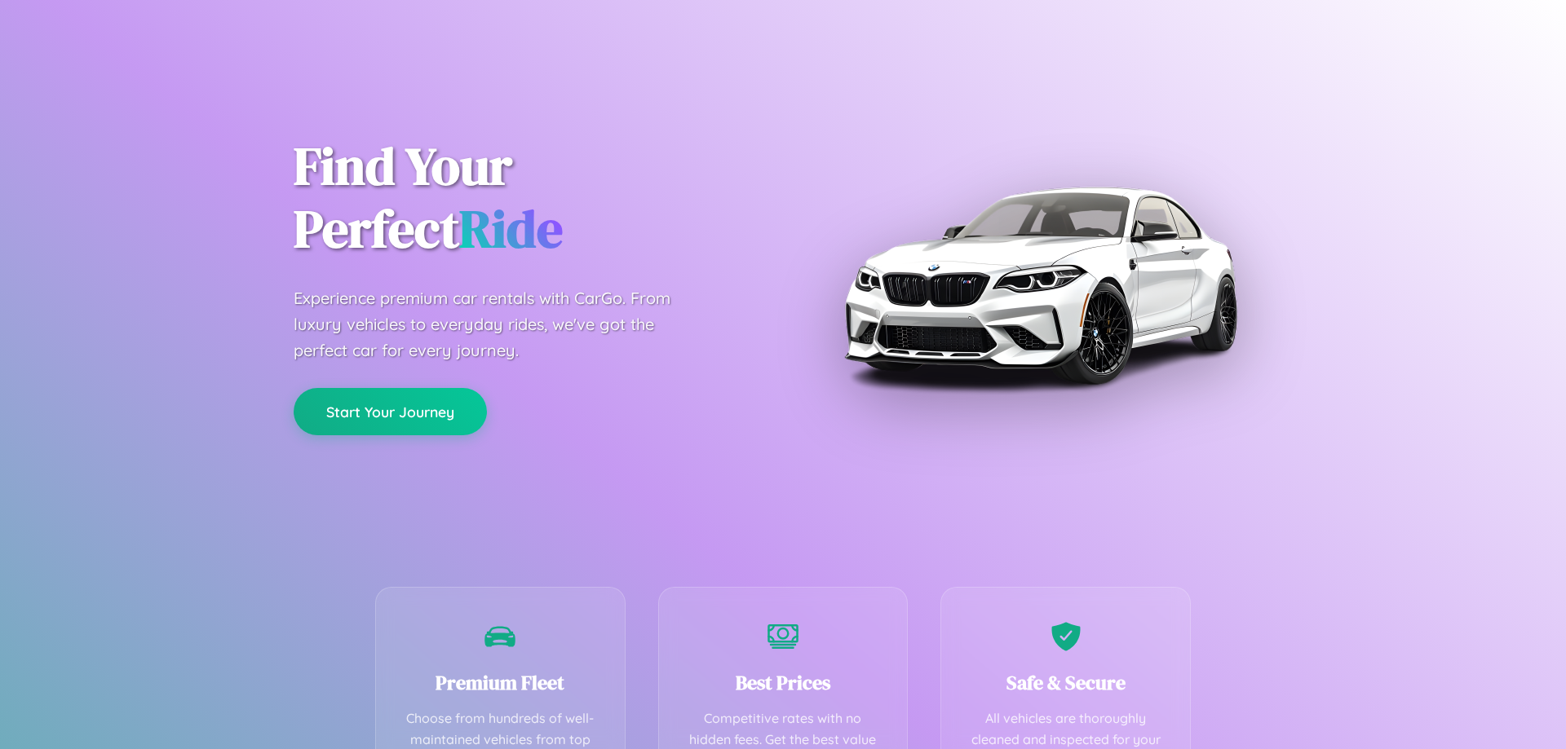 The image size is (1566, 749). Describe the element at coordinates (497, 325) in the screenshot. I see `p: Experience premium car rentals with CarGo. From luxury vehicles to everyday rides, we've got the ...` at that location.